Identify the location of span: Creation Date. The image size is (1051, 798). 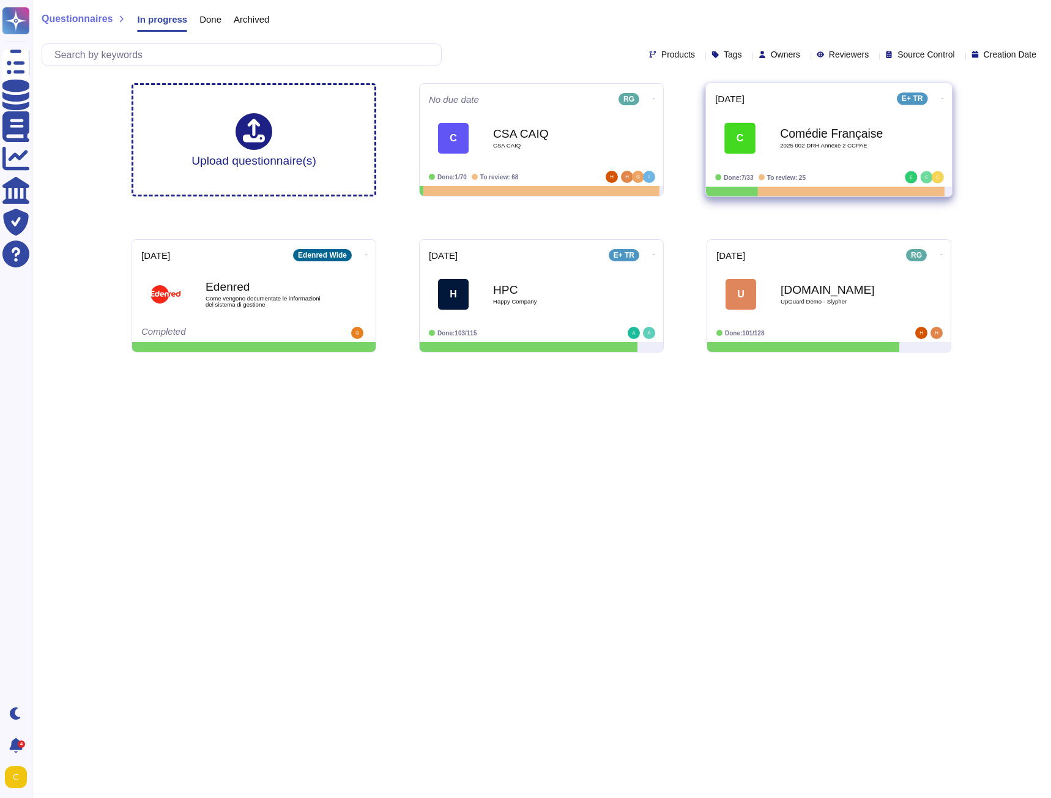
(1010, 54).